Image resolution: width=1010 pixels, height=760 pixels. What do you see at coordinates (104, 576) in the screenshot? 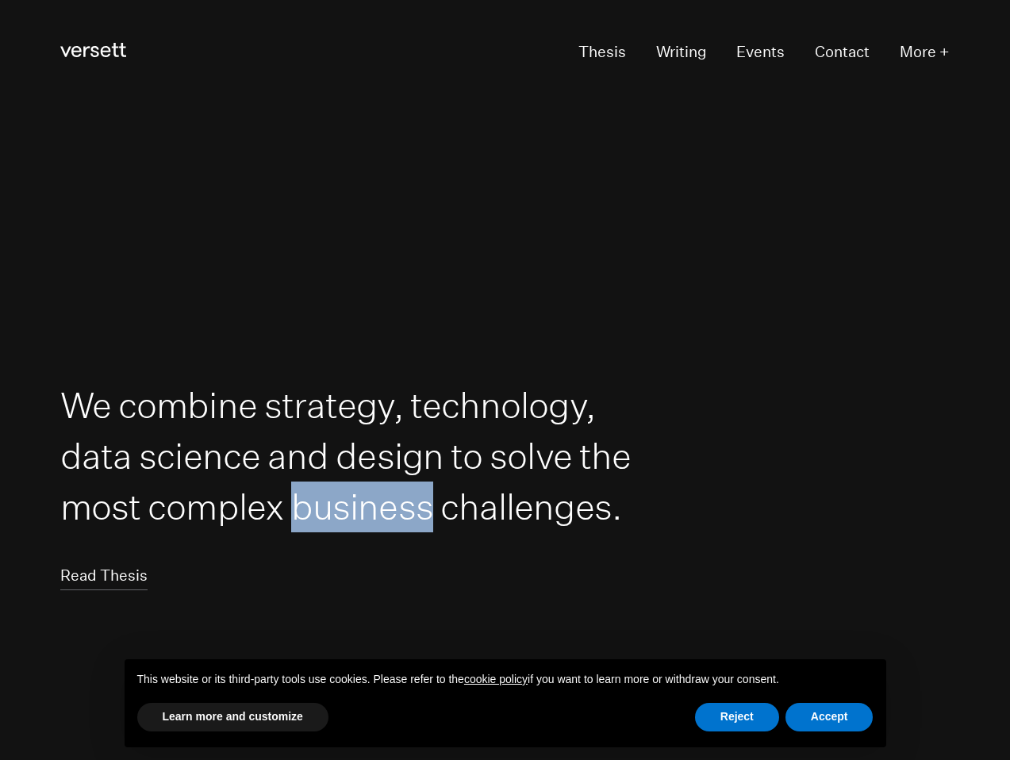
I see `a: Read Thesis` at bounding box center [104, 576].